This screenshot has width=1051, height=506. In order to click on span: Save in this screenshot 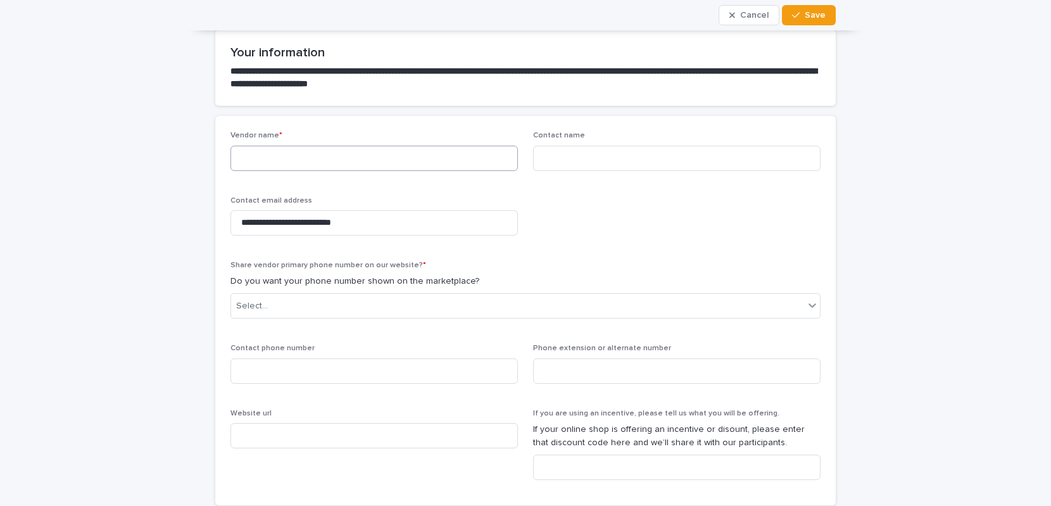, I will do `click(815, 15)`.